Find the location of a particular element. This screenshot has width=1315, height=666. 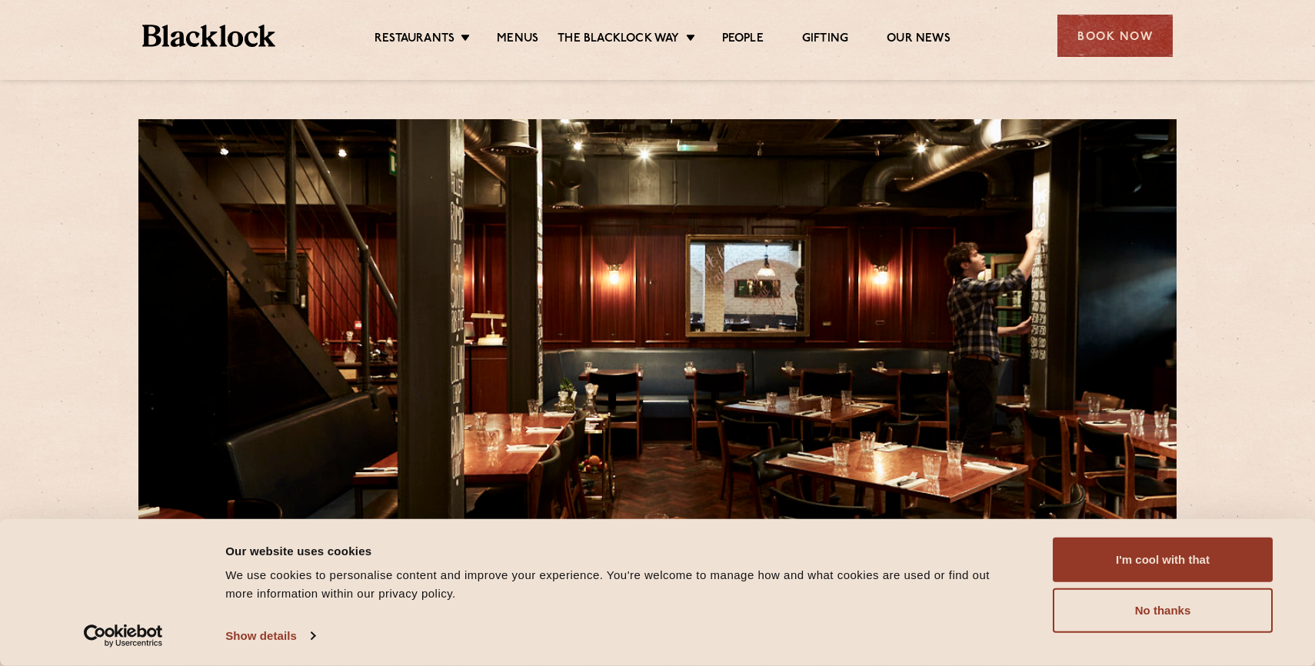

a: Gifting is located at coordinates (825, 40).